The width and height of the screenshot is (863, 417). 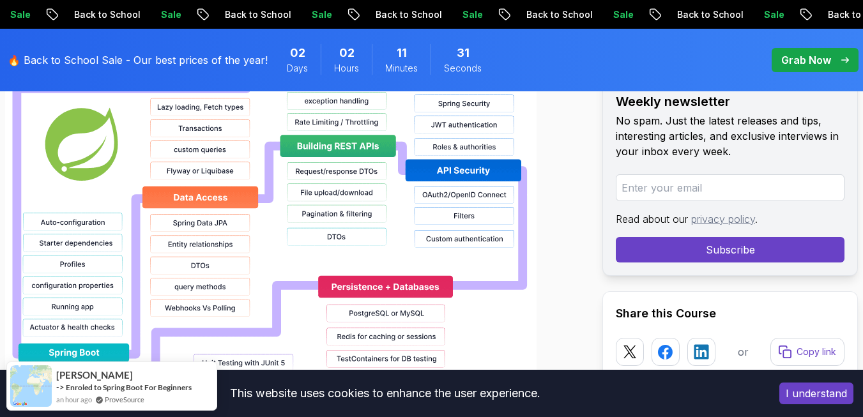 What do you see at coordinates (128, 387) in the screenshot?
I see `a: Enroled to Spring Boot For Beginners` at bounding box center [128, 387].